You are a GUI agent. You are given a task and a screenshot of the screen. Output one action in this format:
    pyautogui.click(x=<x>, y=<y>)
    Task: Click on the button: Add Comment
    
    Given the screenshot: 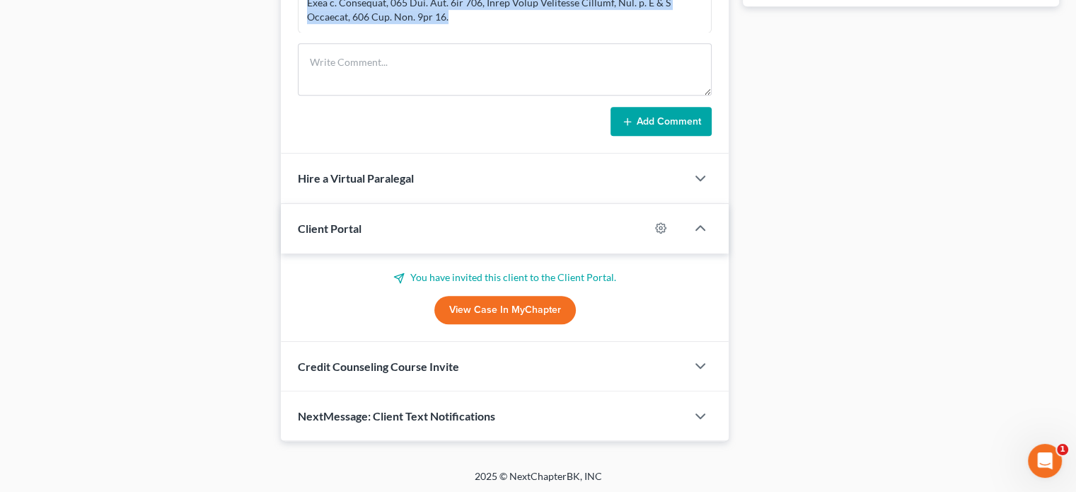 What is the action you would take?
    pyautogui.click(x=661, y=122)
    